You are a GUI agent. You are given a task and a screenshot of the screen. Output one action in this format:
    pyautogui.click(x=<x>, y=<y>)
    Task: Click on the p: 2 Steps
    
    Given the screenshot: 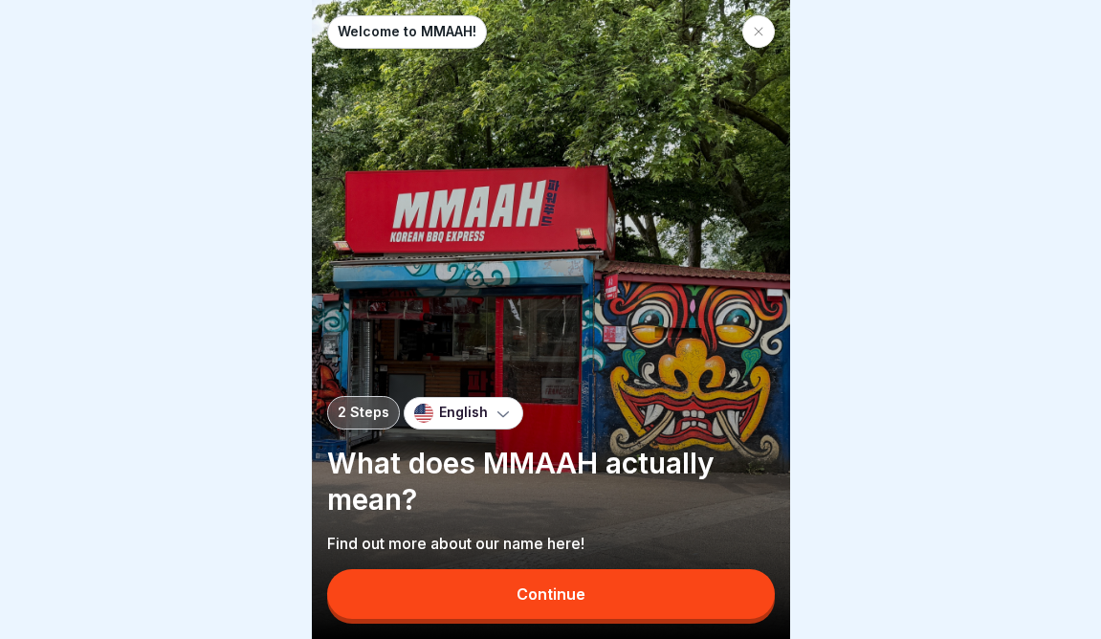 What is the action you would take?
    pyautogui.click(x=364, y=412)
    